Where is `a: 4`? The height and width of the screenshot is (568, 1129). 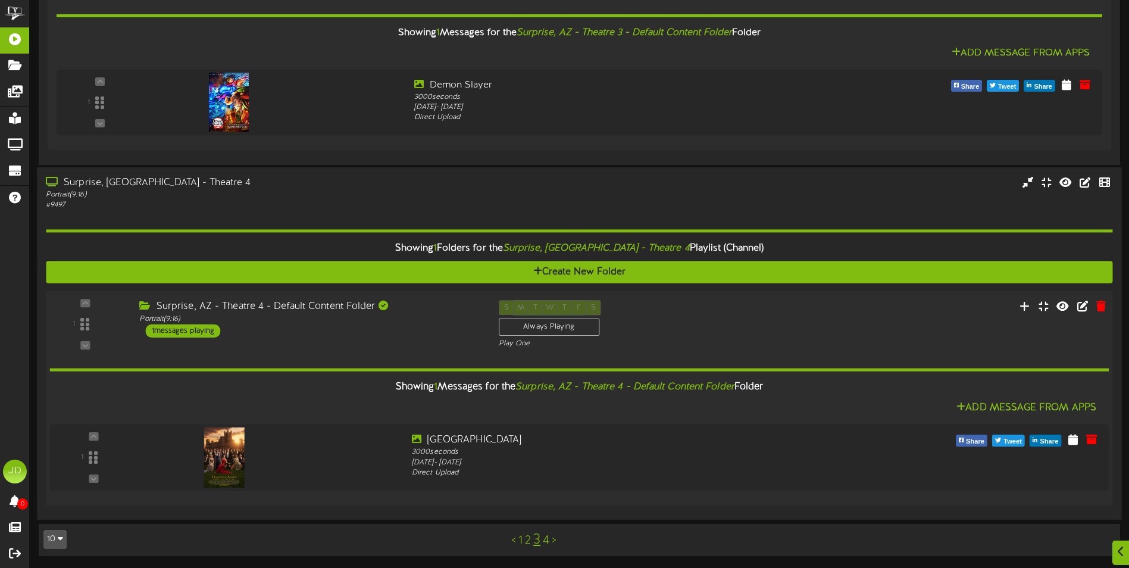
a: 4 is located at coordinates (546, 540).